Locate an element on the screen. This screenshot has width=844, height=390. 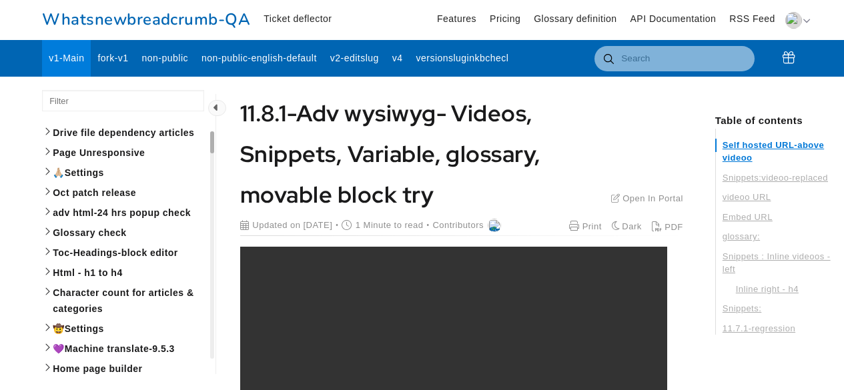
img: adf9c687-6b1d-4318-a726-fecd34dc1caa.png is located at coordinates (793, 20).